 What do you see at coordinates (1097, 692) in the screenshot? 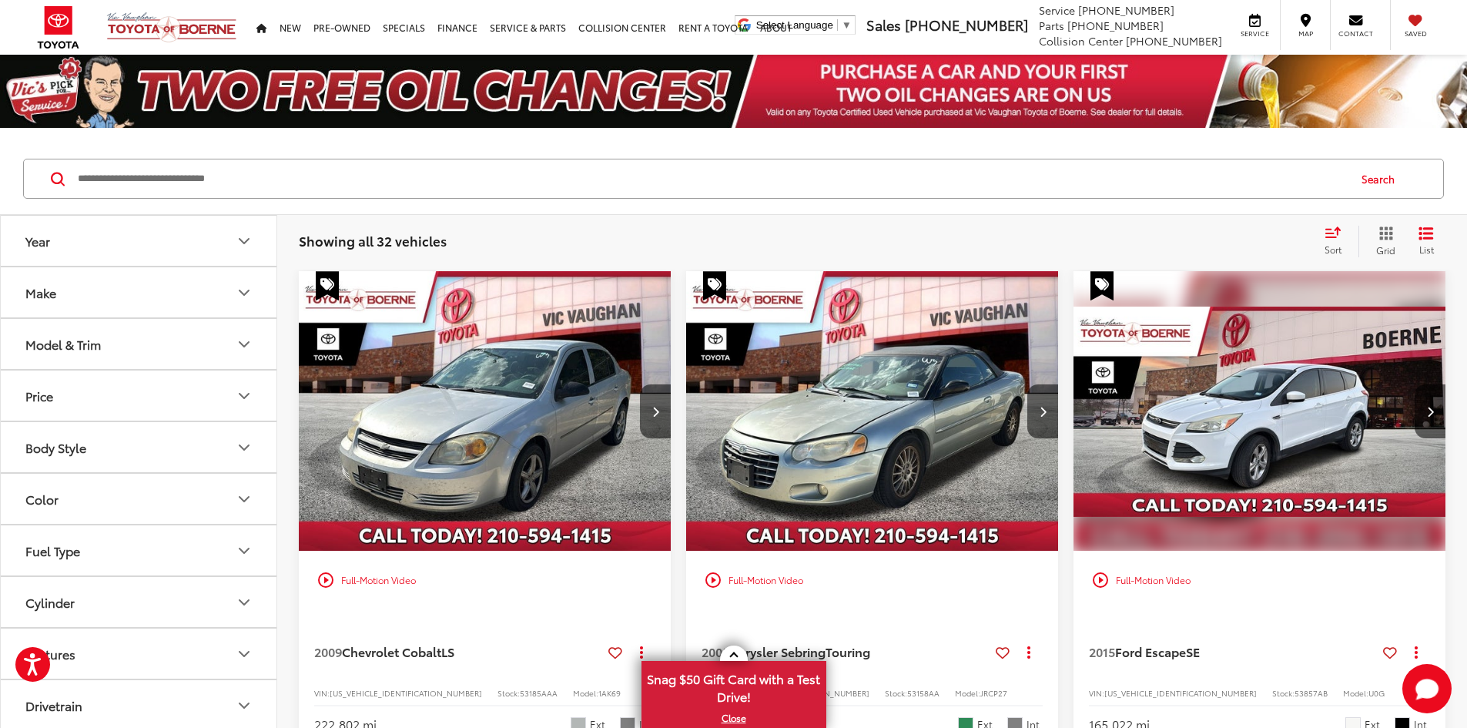
I see `span: VIN:` at bounding box center [1097, 692].